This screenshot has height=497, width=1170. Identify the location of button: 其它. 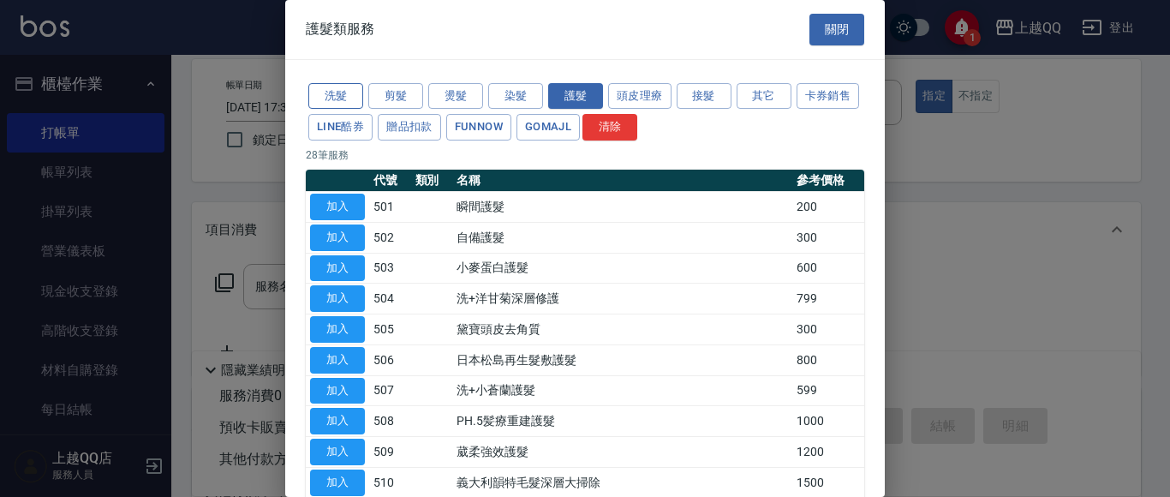
(764, 96).